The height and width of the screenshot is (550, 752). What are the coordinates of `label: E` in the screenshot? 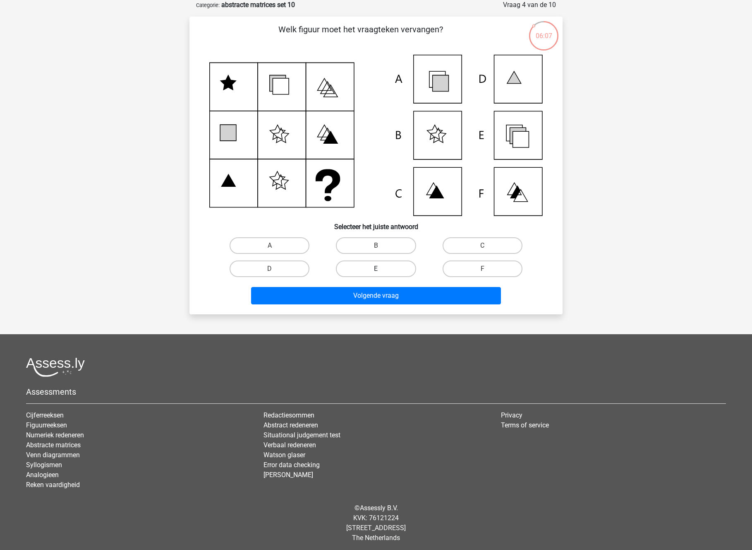 It's located at (376, 269).